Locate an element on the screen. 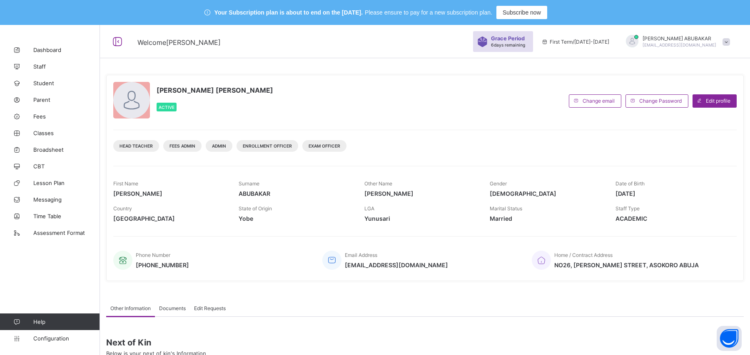  span: Assessment Format is located at coordinates (67, 233).